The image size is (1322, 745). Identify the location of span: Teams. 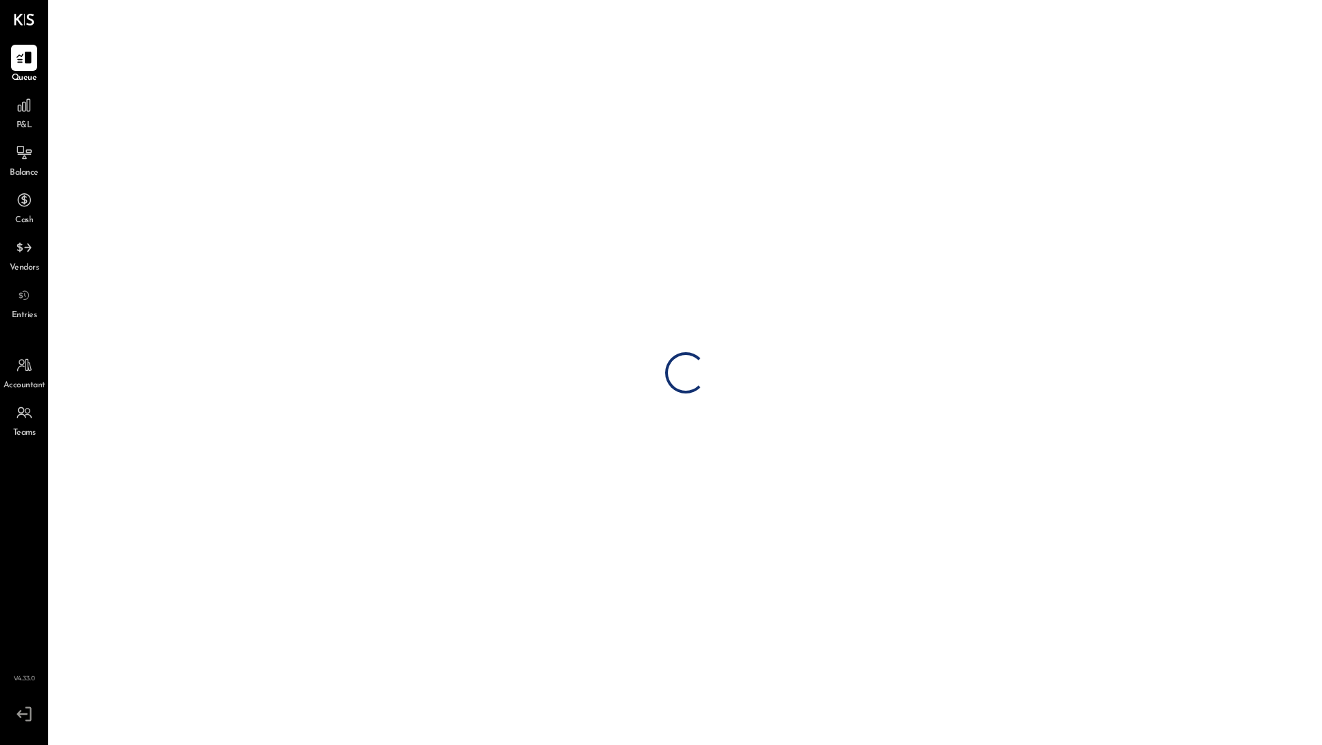
(24, 434).